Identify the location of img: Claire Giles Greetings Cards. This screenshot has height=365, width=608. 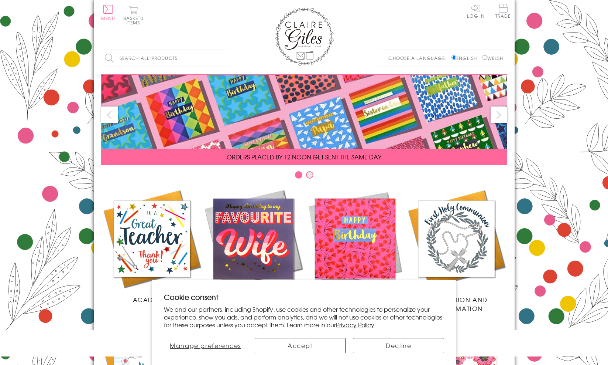
(304, 37).